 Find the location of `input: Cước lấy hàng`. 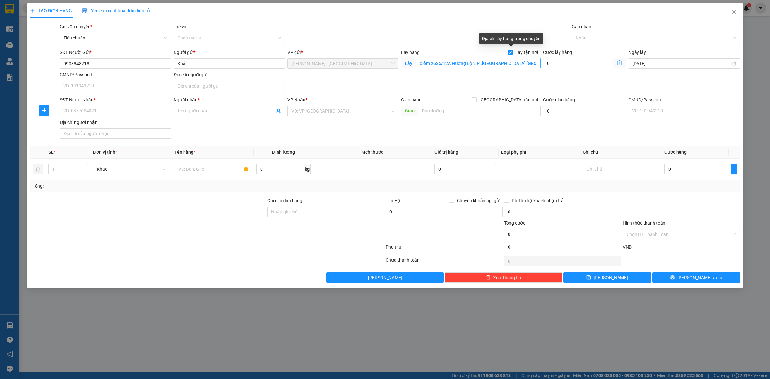

input: Cước lấy hàng is located at coordinates (578, 63).